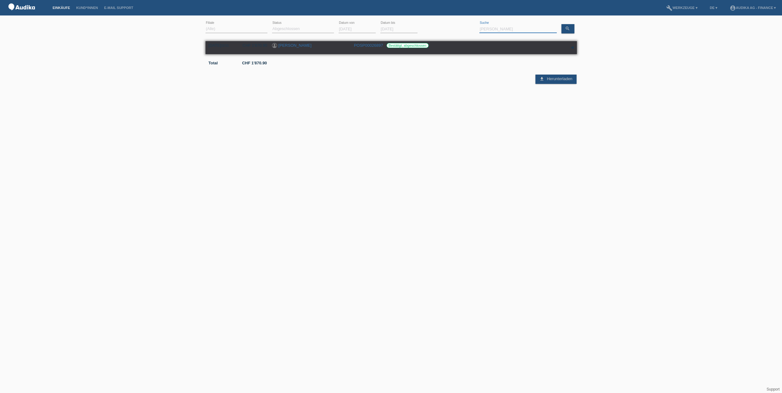  Describe the element at coordinates (213, 63) in the screenshot. I see `b: Total` at that location.